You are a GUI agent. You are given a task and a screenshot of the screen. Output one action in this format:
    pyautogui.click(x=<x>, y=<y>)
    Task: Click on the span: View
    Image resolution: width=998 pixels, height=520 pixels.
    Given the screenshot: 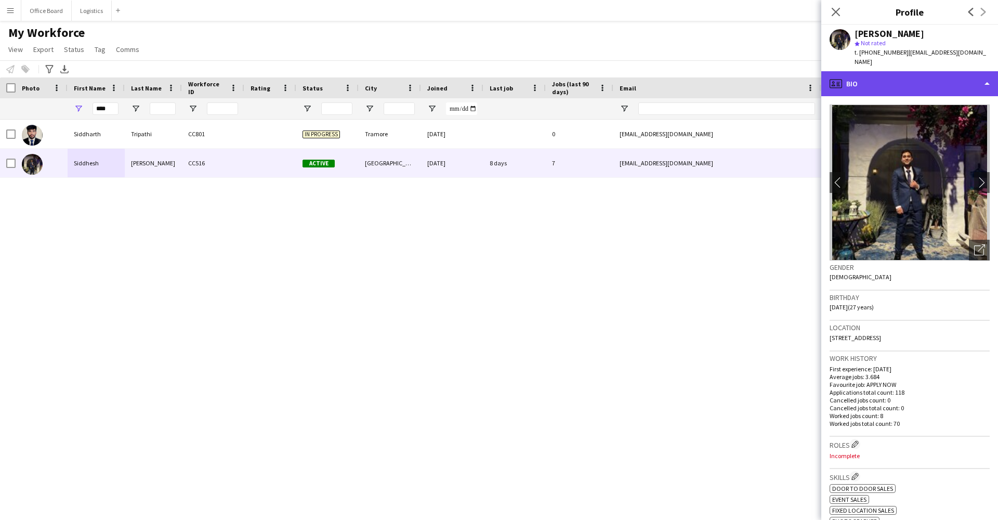 What is the action you would take?
    pyautogui.click(x=16, y=49)
    